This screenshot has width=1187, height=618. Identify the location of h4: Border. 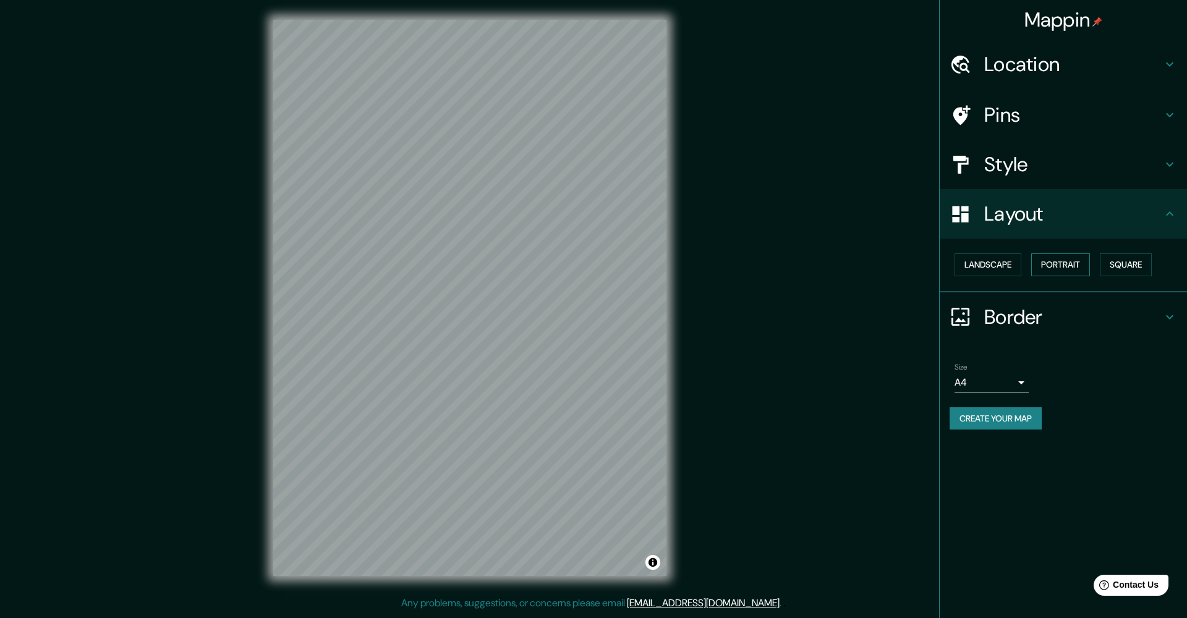
(1073, 317).